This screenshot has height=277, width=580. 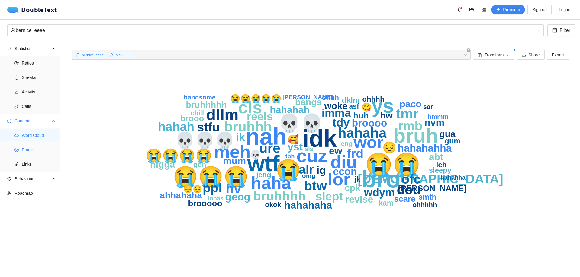 What do you see at coordinates (427, 197) in the screenshot?
I see `text: smth` at bounding box center [427, 197].